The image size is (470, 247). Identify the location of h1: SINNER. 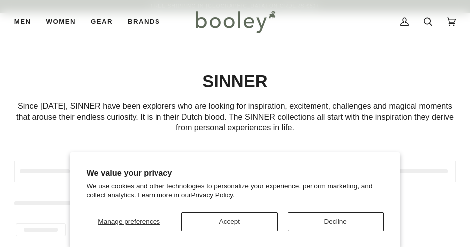
(235, 81).